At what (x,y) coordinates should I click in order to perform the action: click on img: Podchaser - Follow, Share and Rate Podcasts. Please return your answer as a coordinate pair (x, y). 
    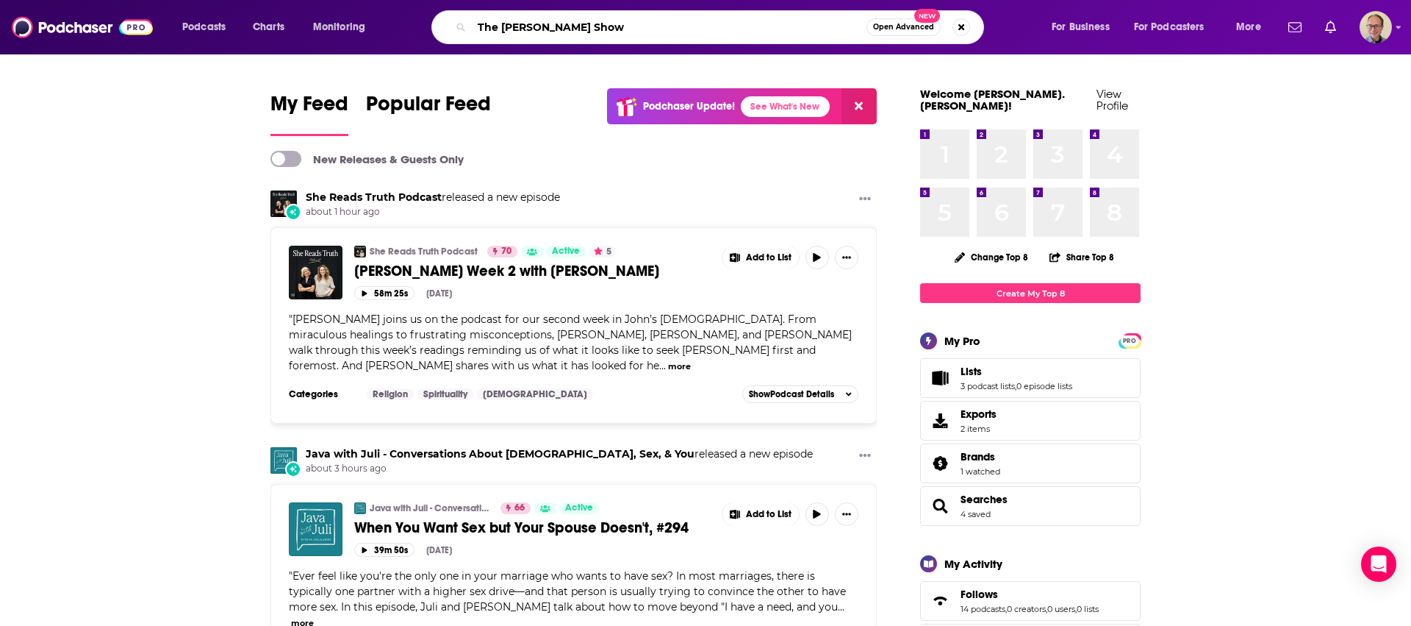
    Looking at the image, I should click on (82, 27).